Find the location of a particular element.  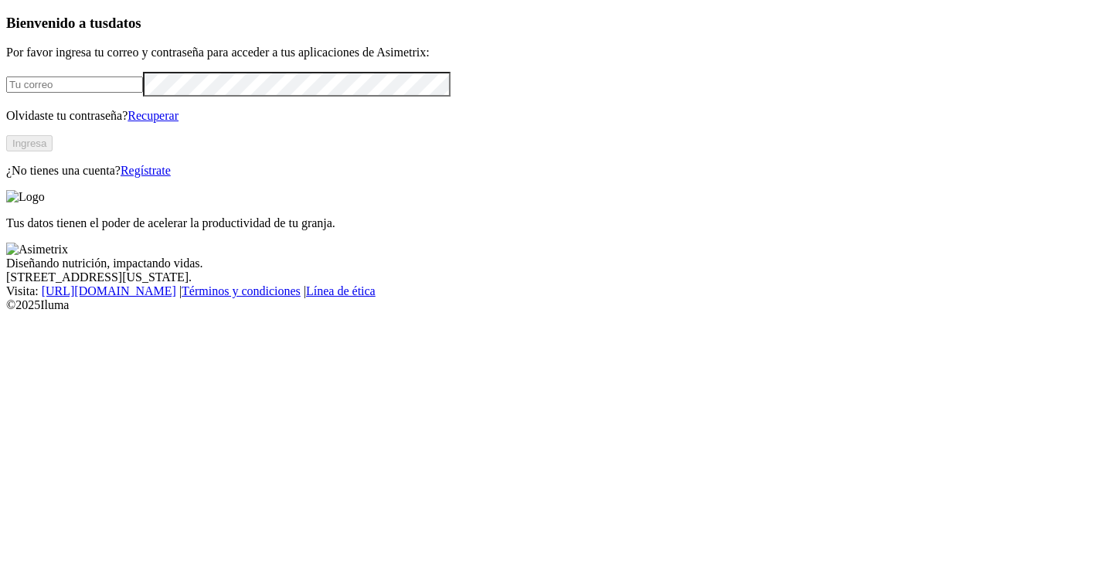

a: Términos y condiciones is located at coordinates (241, 291).